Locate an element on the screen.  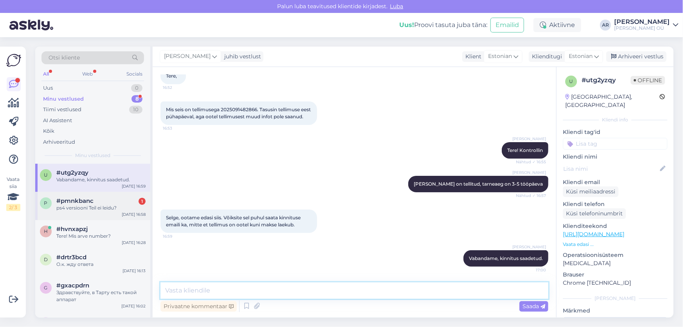
span: Otsi kliente is located at coordinates (64, 58).